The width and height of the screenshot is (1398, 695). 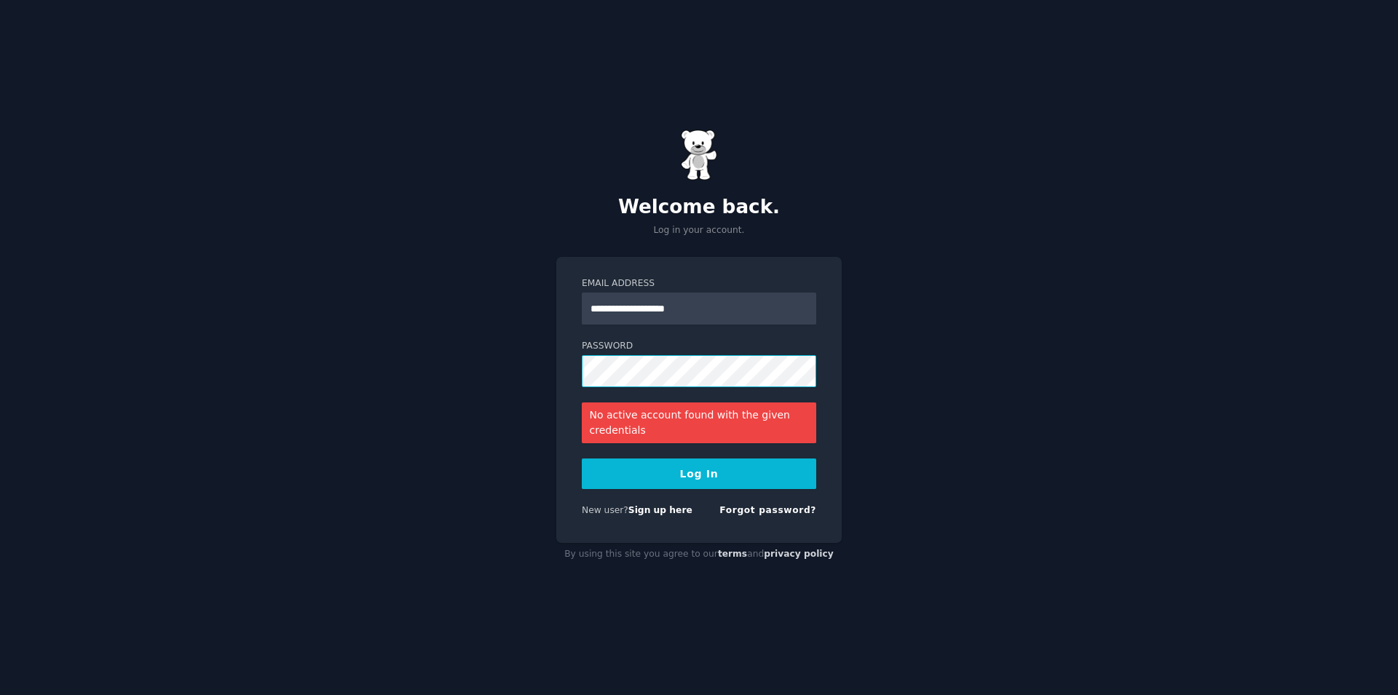 What do you see at coordinates (699, 423) in the screenshot?
I see `div: No active account found with the given credentials` at bounding box center [699, 423].